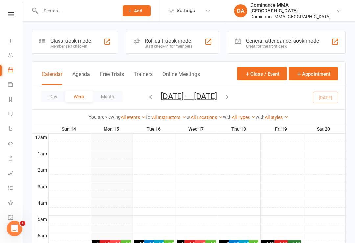  I want to click on button: Class / Event, so click(262, 74).